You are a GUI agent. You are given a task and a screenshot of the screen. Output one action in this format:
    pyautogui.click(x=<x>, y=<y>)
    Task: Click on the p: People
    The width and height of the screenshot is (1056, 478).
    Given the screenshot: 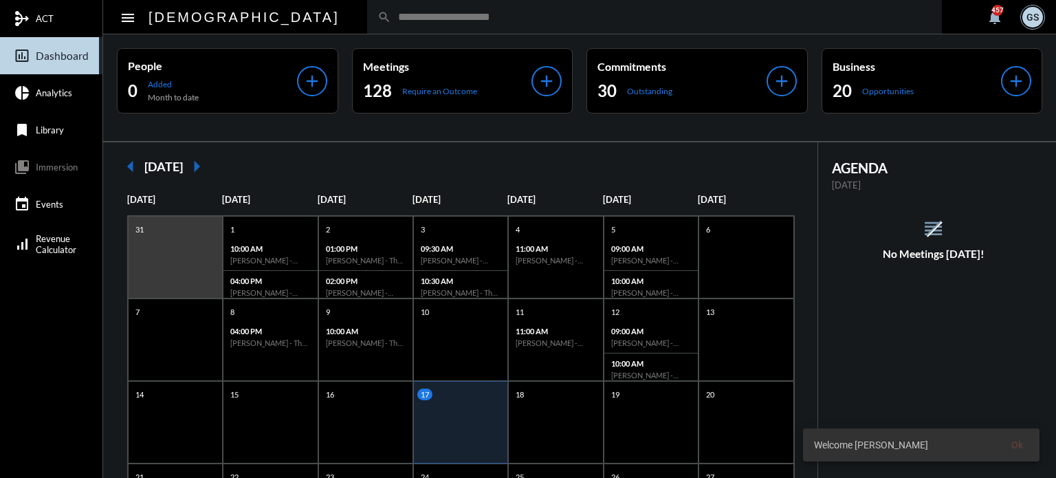 What is the action you would take?
    pyautogui.click(x=213, y=65)
    